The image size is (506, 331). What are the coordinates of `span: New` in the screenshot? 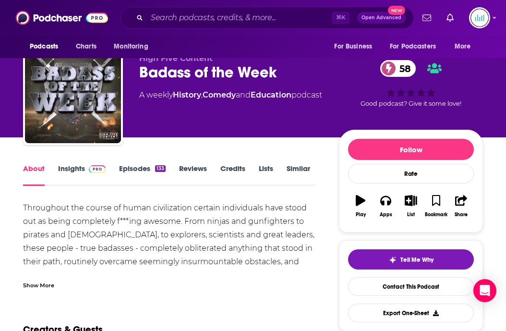 It's located at (397, 10).